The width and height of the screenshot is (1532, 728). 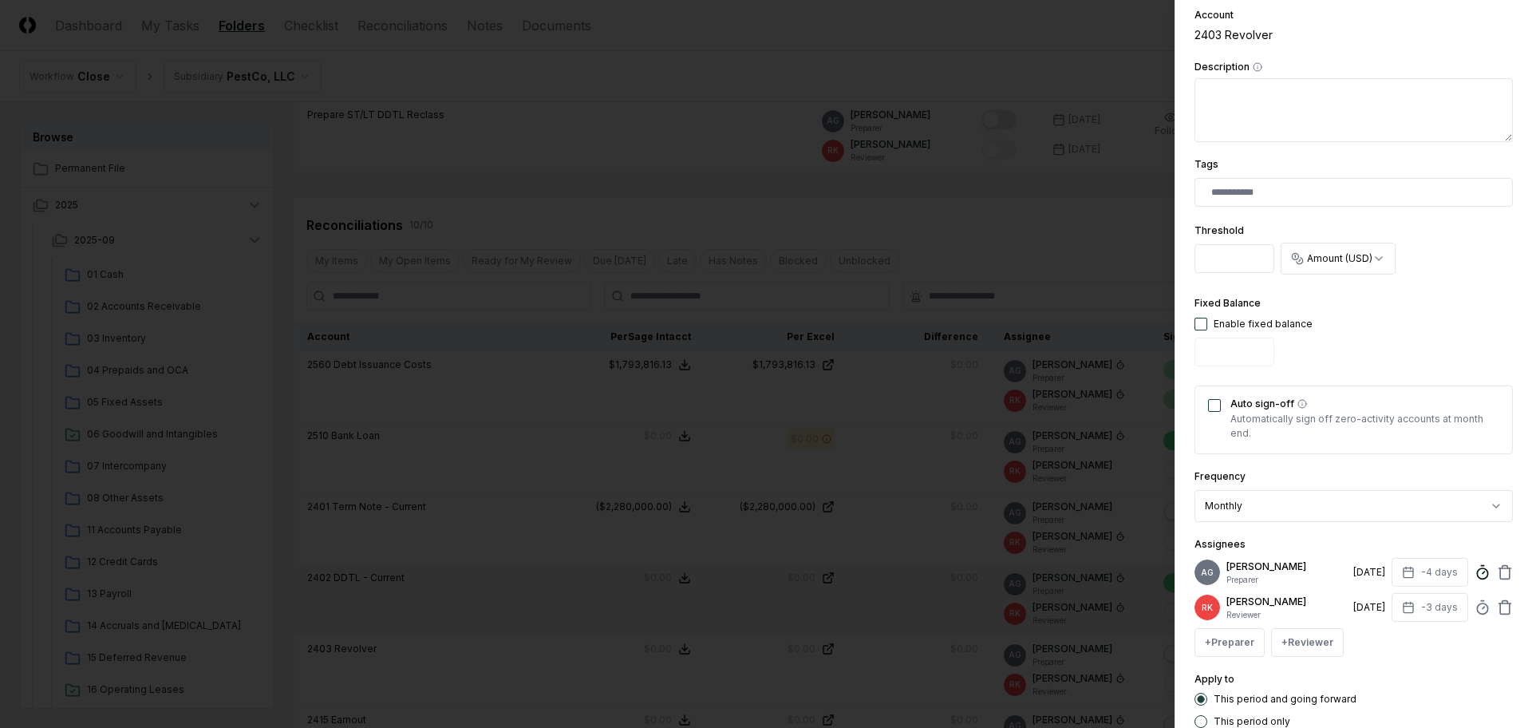 I want to click on label: Tags, so click(x=1207, y=164).